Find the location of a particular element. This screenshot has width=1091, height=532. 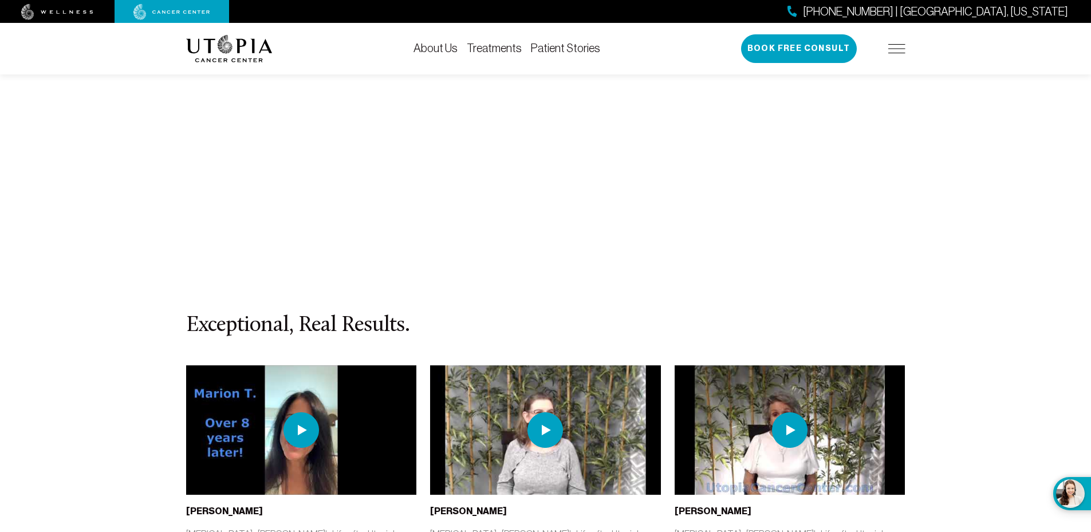

img: cancer center is located at coordinates (172, 12).